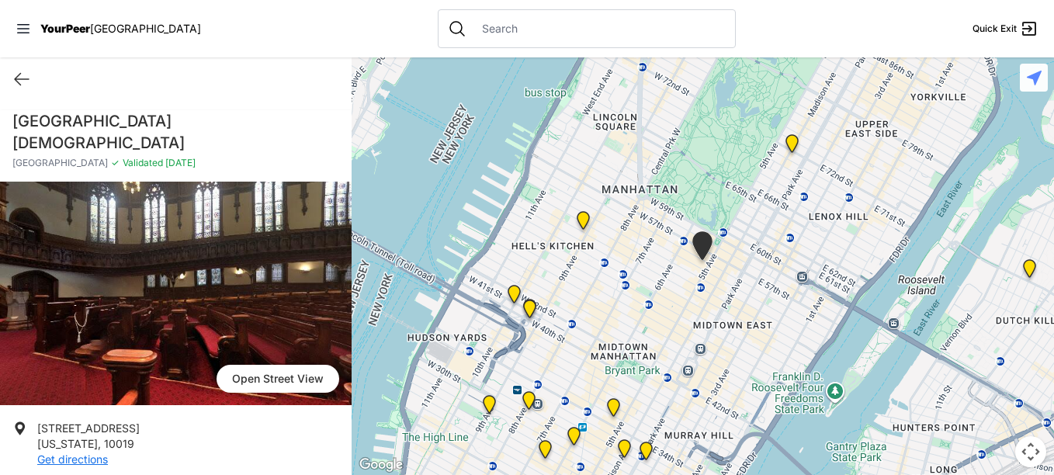  Describe the element at coordinates (278, 379) in the screenshot. I see `span: Open Street View` at that location.